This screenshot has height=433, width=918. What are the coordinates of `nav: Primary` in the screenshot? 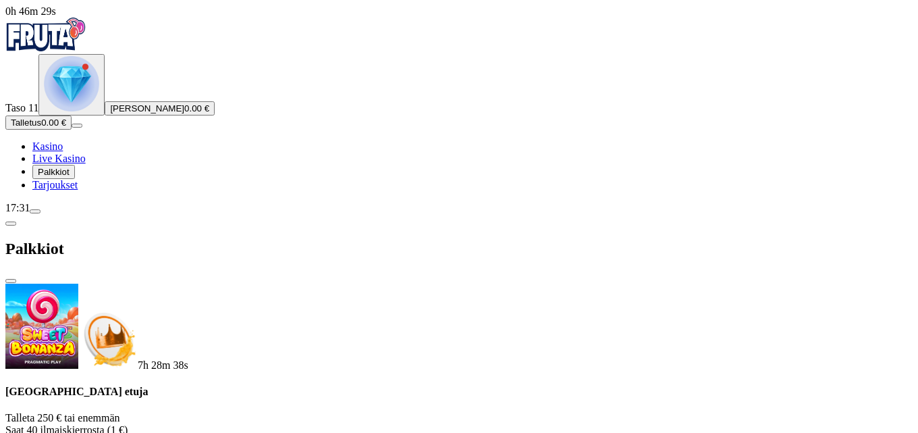 It's located at (459, 104).